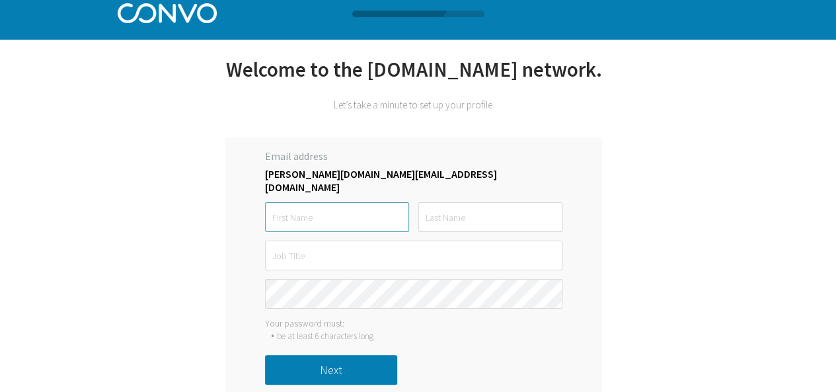  Describe the element at coordinates (413, 255) in the screenshot. I see `input: Job Title` at that location.